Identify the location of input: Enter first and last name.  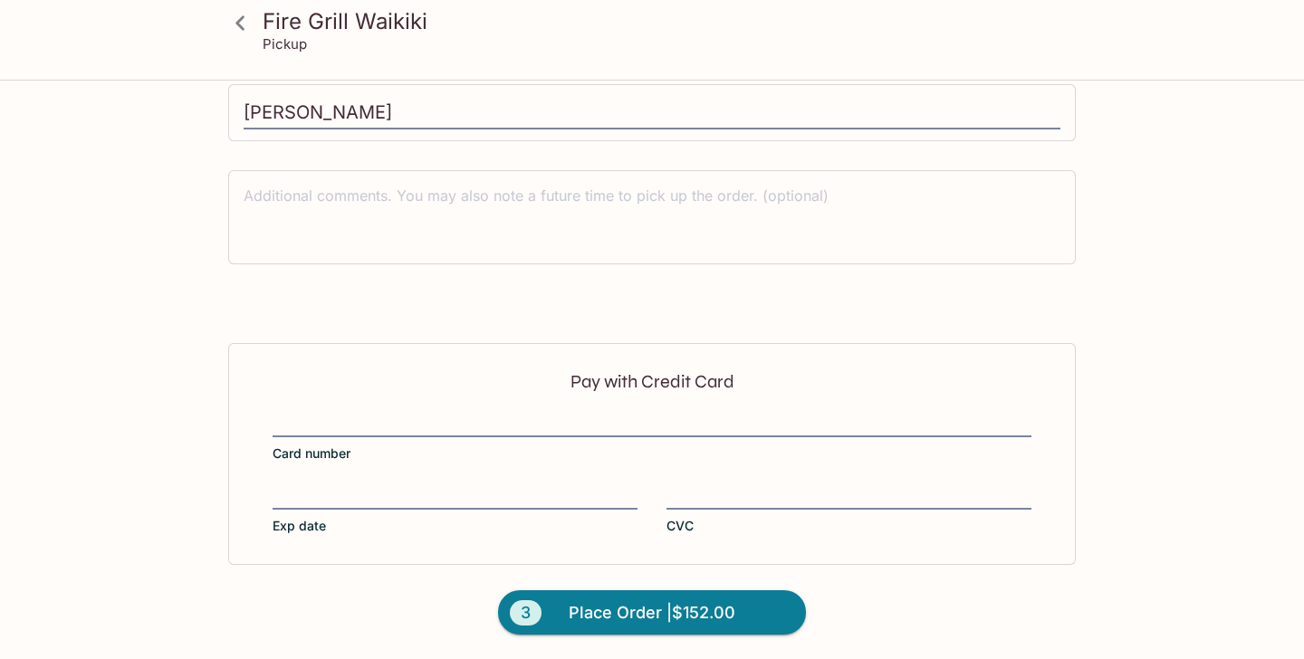
(652, 113).